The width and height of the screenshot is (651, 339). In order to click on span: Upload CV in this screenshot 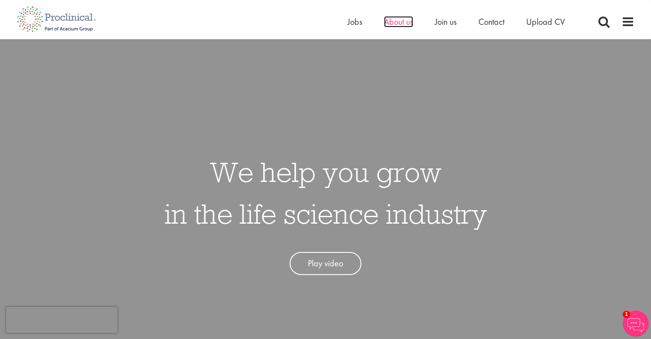, I will do `click(545, 22)`.